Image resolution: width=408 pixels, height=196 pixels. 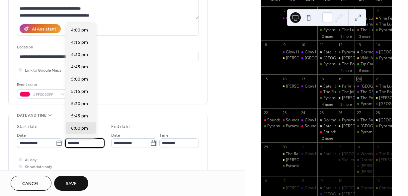 I want to click on div: 22, so click(x=266, y=113).